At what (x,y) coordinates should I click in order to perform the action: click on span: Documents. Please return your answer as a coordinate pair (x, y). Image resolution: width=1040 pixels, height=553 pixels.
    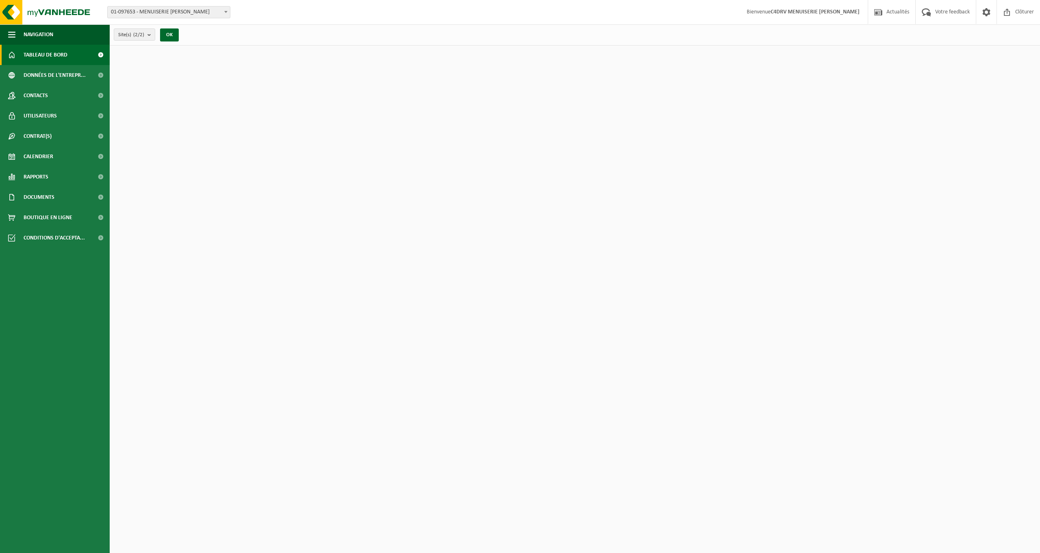
    Looking at the image, I should click on (39, 197).